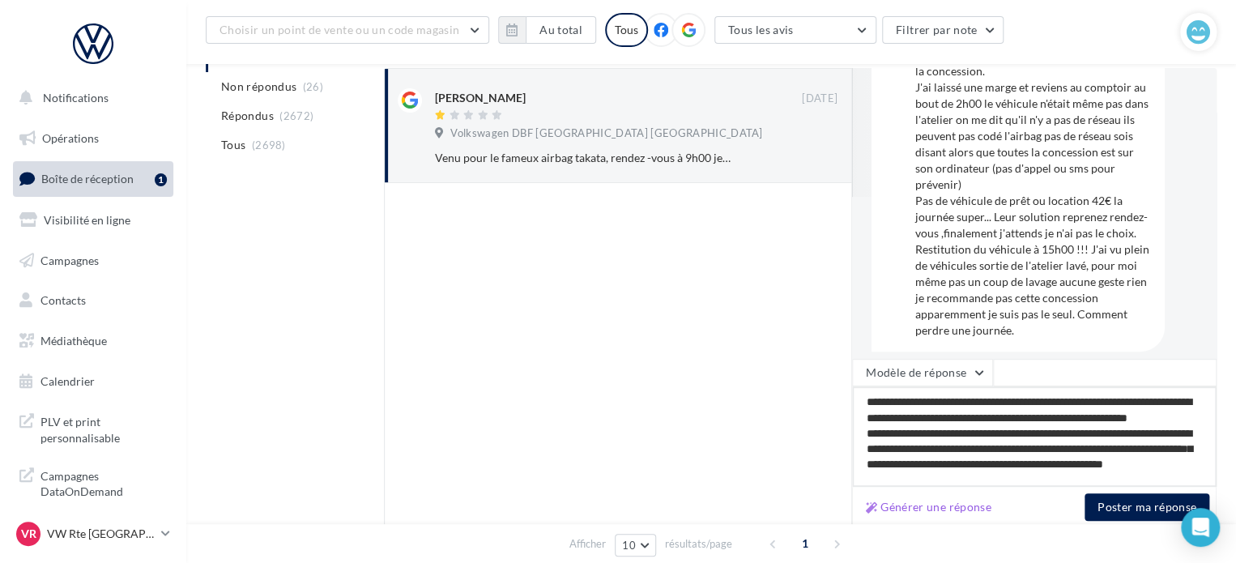  Describe the element at coordinates (93, 139) in the screenshot. I see `a: Opérations` at that location.